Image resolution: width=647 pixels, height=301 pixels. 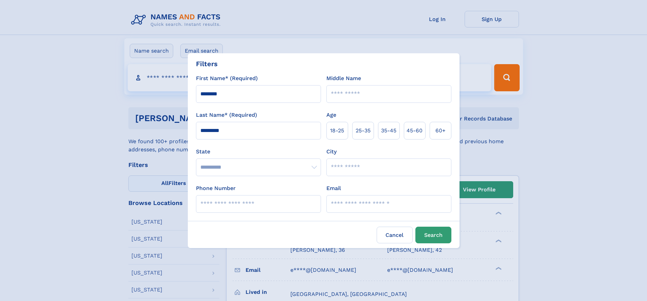 I want to click on span: 35‑45, so click(x=388, y=131).